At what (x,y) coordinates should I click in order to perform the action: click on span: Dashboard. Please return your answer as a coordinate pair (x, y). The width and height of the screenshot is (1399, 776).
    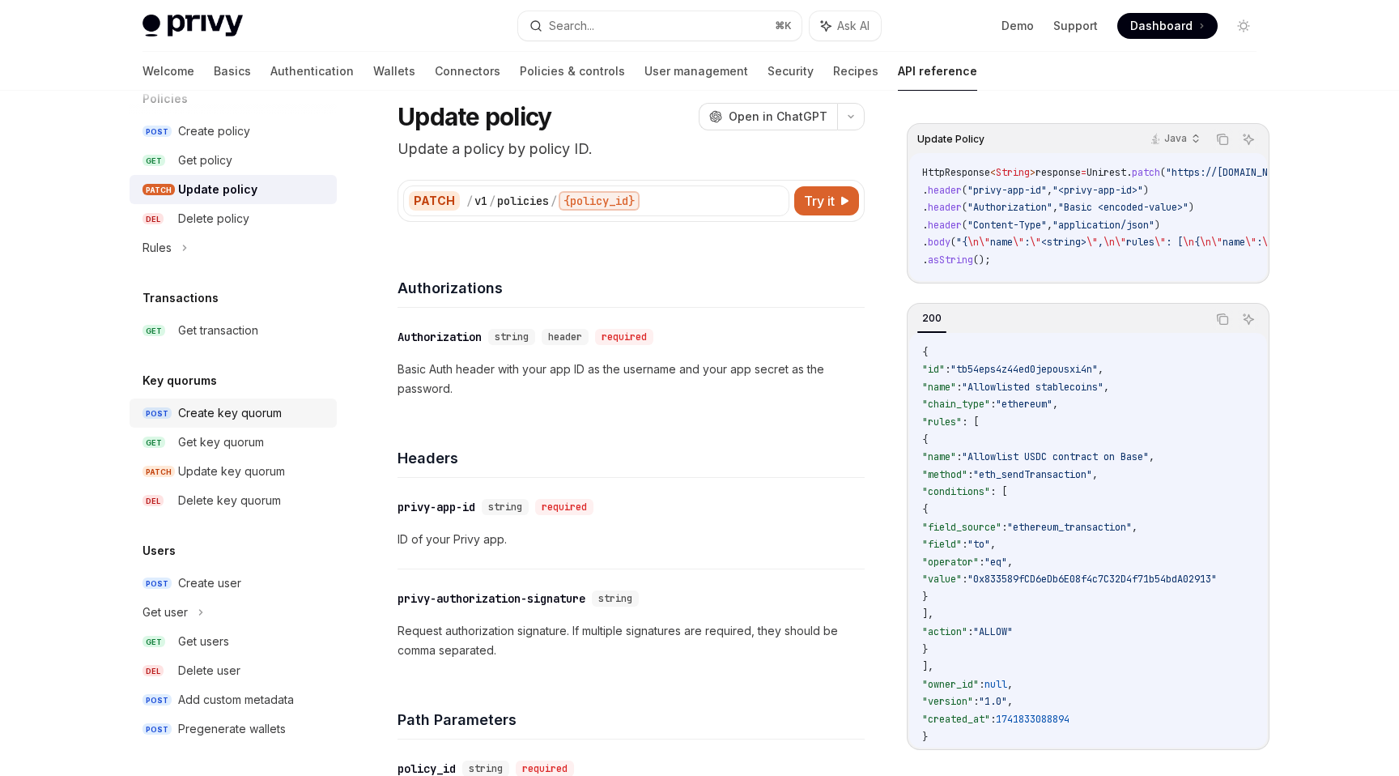
    Looking at the image, I should click on (1161, 26).